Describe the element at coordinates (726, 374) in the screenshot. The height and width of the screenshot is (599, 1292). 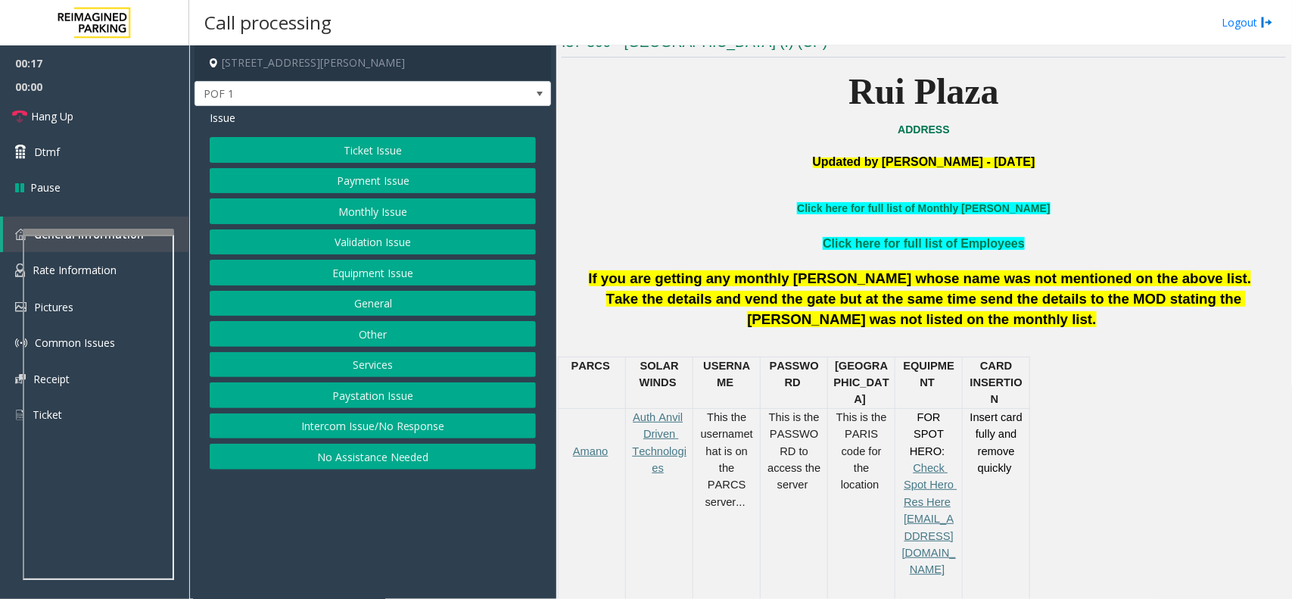
I see `span: USERNAME` at that location.